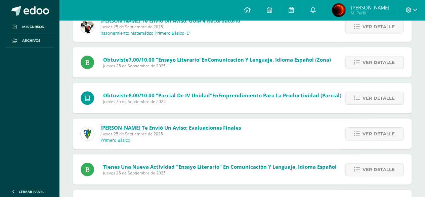  Describe the element at coordinates (370, 13) in the screenshot. I see `span: Mi Perfil` at that location.